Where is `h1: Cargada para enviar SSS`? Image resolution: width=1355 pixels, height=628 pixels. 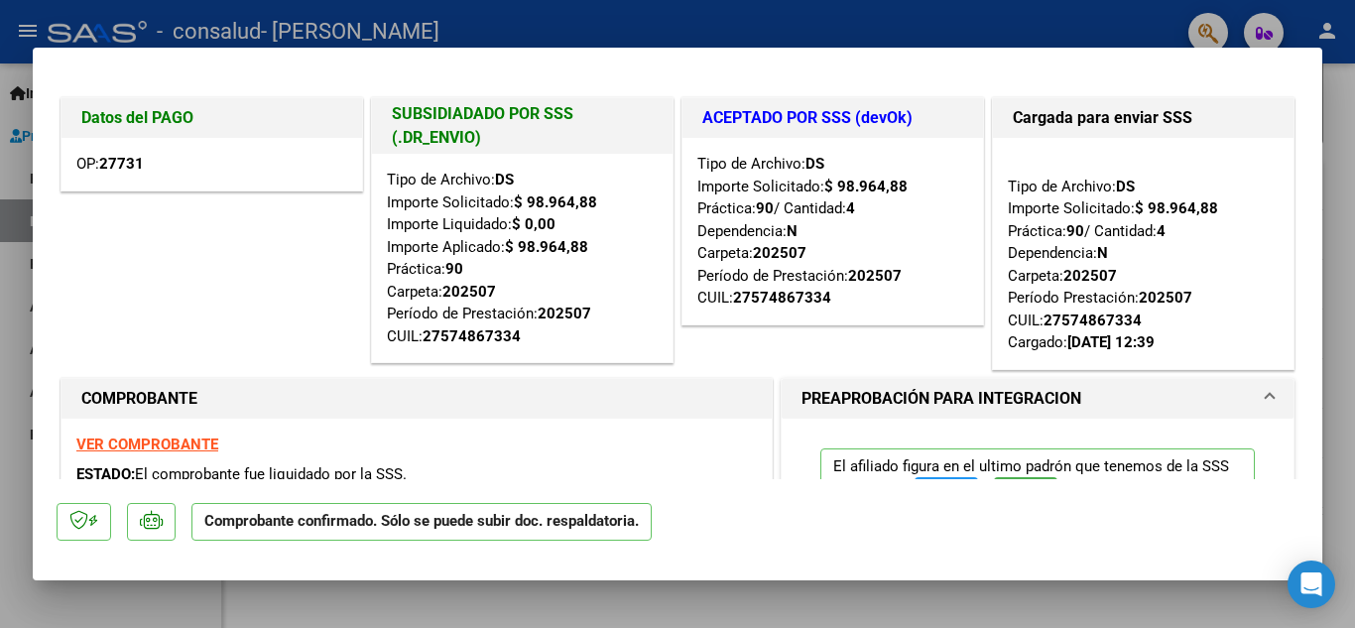 h1: Cargada para enviar SSS is located at coordinates (1143, 118).